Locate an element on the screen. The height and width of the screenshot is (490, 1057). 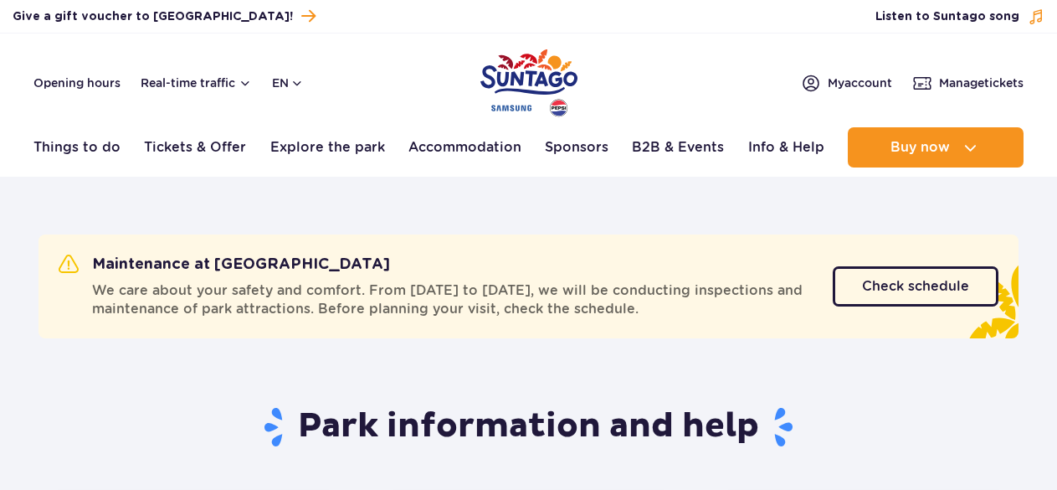
a: Accommodation is located at coordinates (465, 147).